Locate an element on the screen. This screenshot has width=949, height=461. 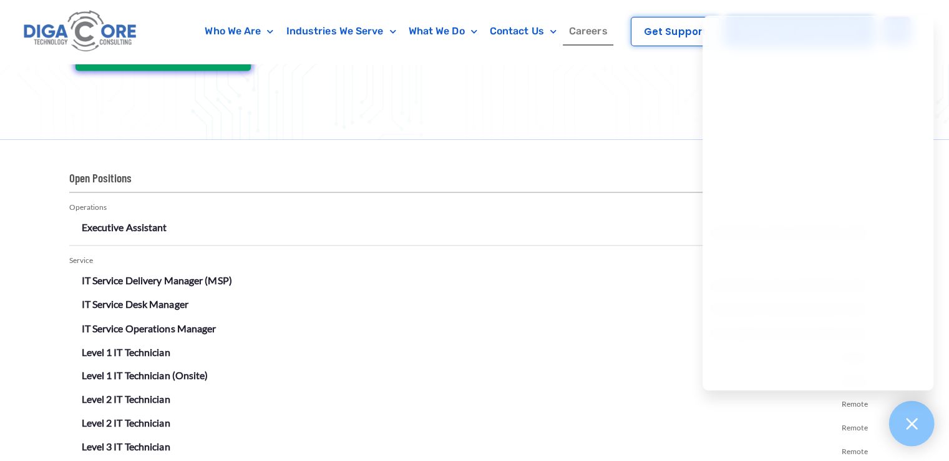
h2: Open Positions is located at coordinates (475, 181).